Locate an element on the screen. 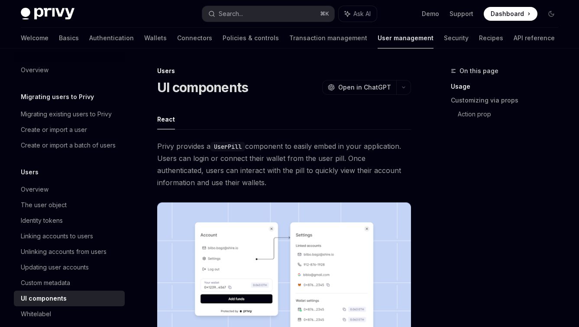 This screenshot has height=327, width=579. a: API reference is located at coordinates (534, 38).